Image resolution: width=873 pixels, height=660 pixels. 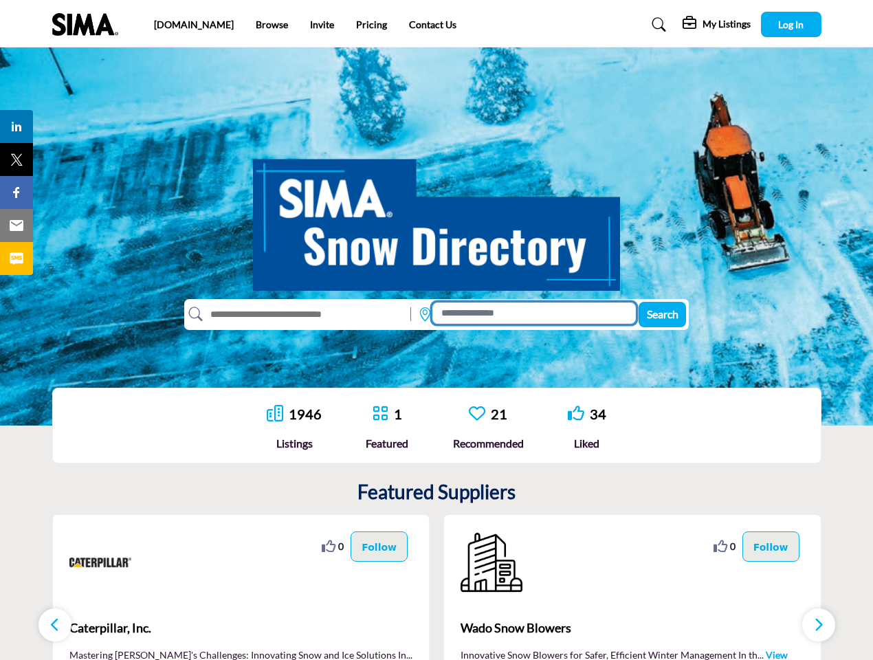 I want to click on span: Wado Snow Blowers, so click(x=633, y=628).